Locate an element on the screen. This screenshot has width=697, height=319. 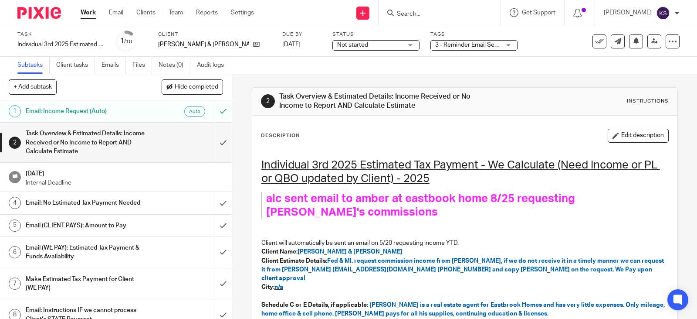
img: Pixie is located at coordinates (39, 13).